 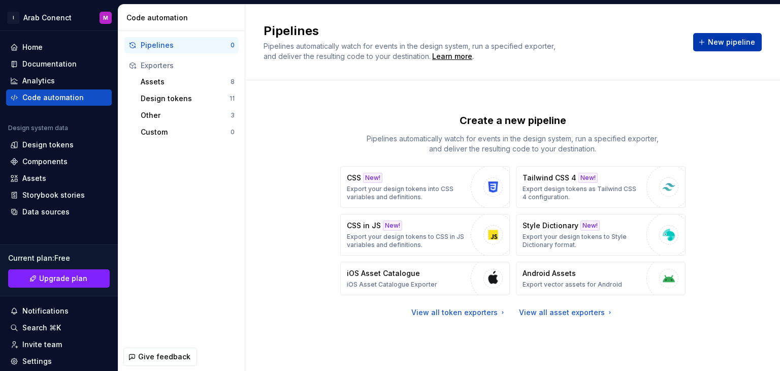 I want to click on p: Create a new pipeline, so click(x=513, y=120).